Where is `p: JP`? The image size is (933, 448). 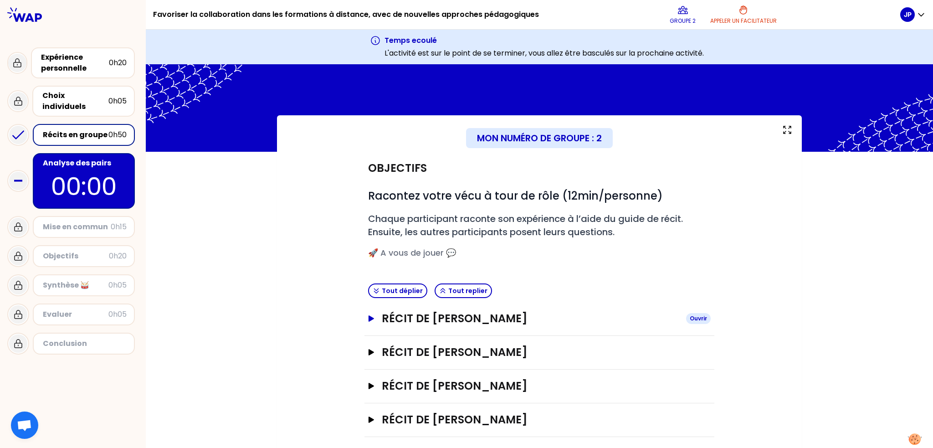 p: JP is located at coordinates (908, 15).